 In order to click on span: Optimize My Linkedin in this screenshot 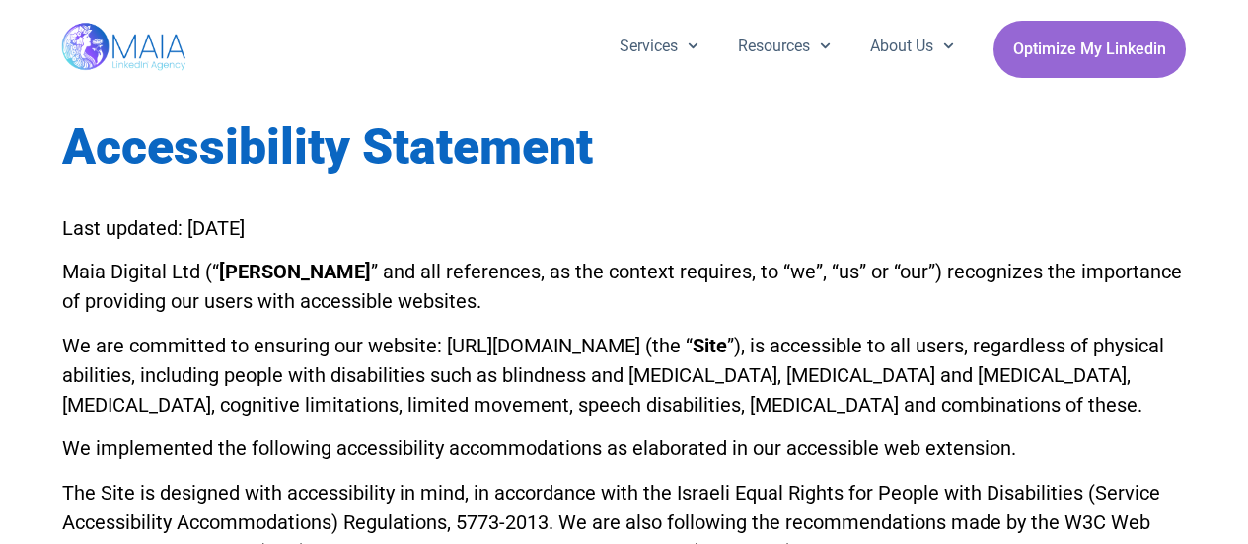, I will do `click(1089, 49)`.